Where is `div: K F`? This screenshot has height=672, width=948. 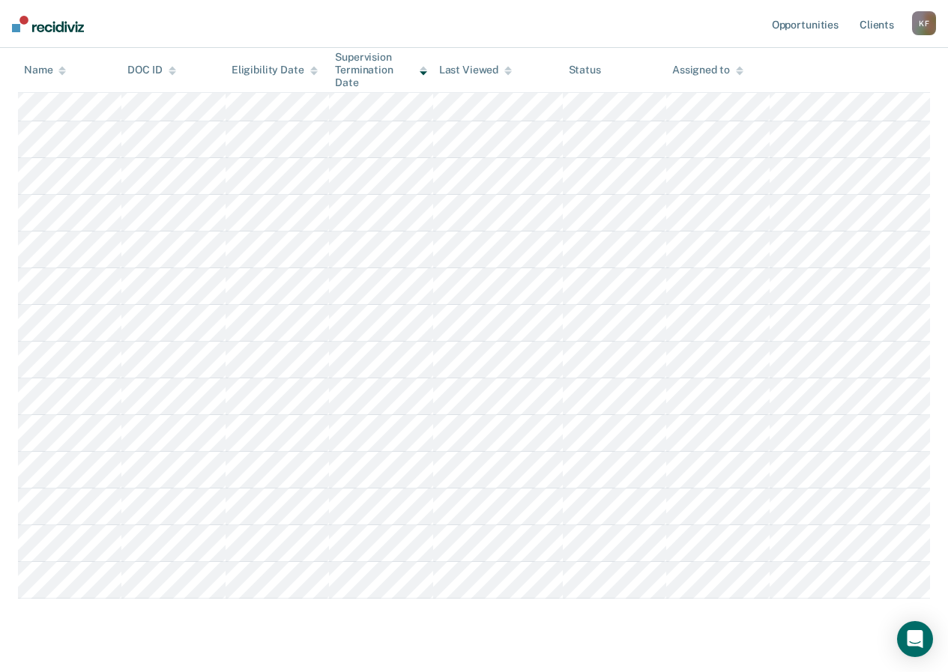 div: K F is located at coordinates (924, 23).